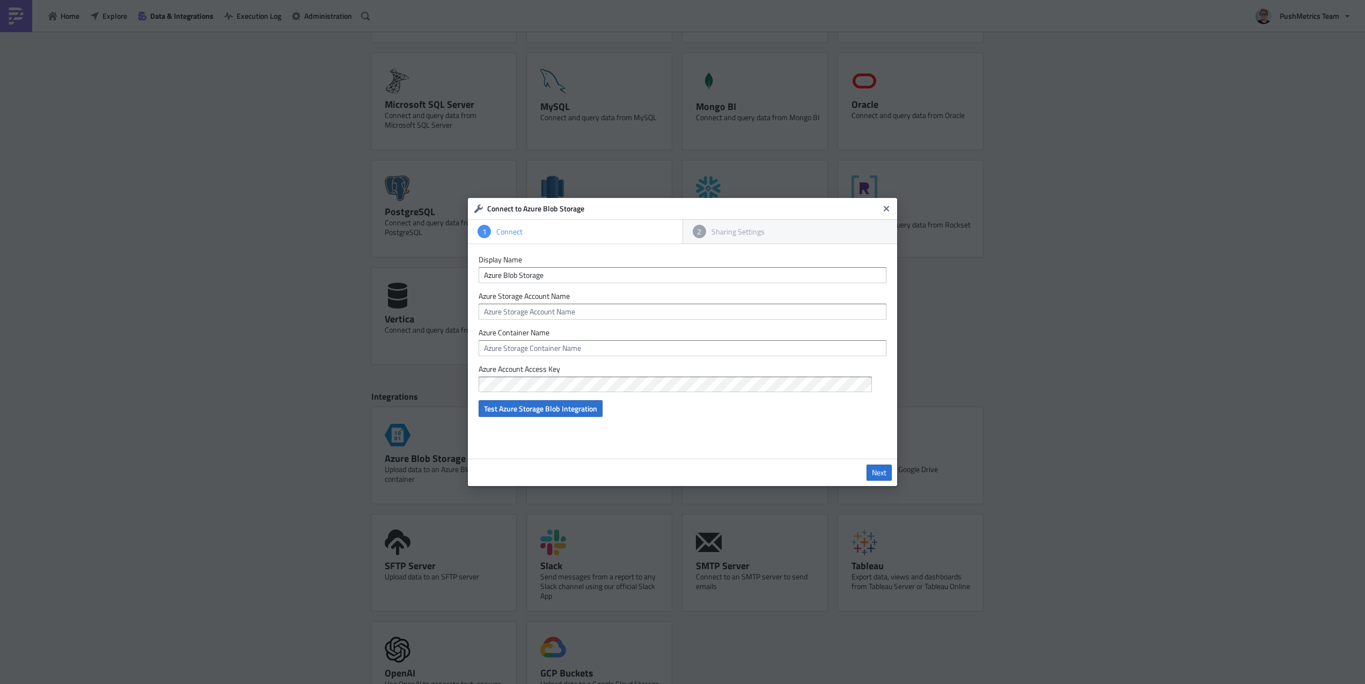 This screenshot has height=684, width=1365. I want to click on button: Close, so click(886, 209).